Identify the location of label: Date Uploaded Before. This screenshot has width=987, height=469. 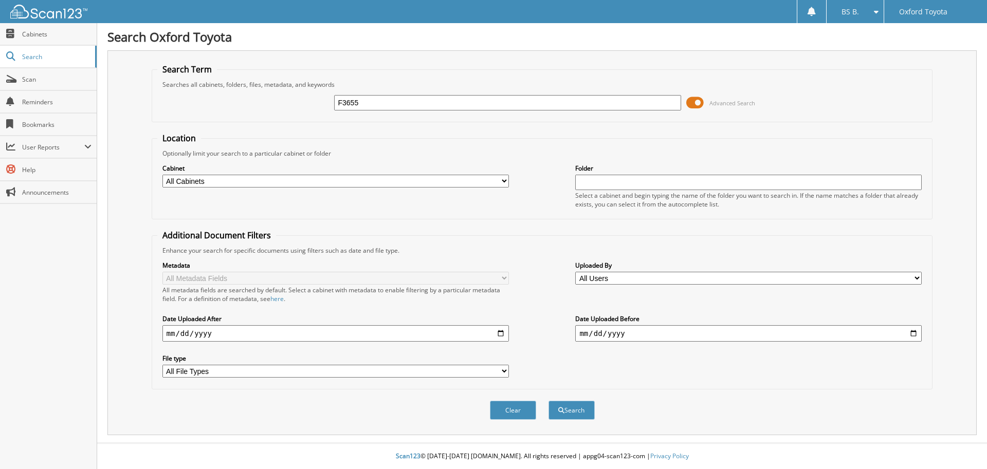
(748, 319).